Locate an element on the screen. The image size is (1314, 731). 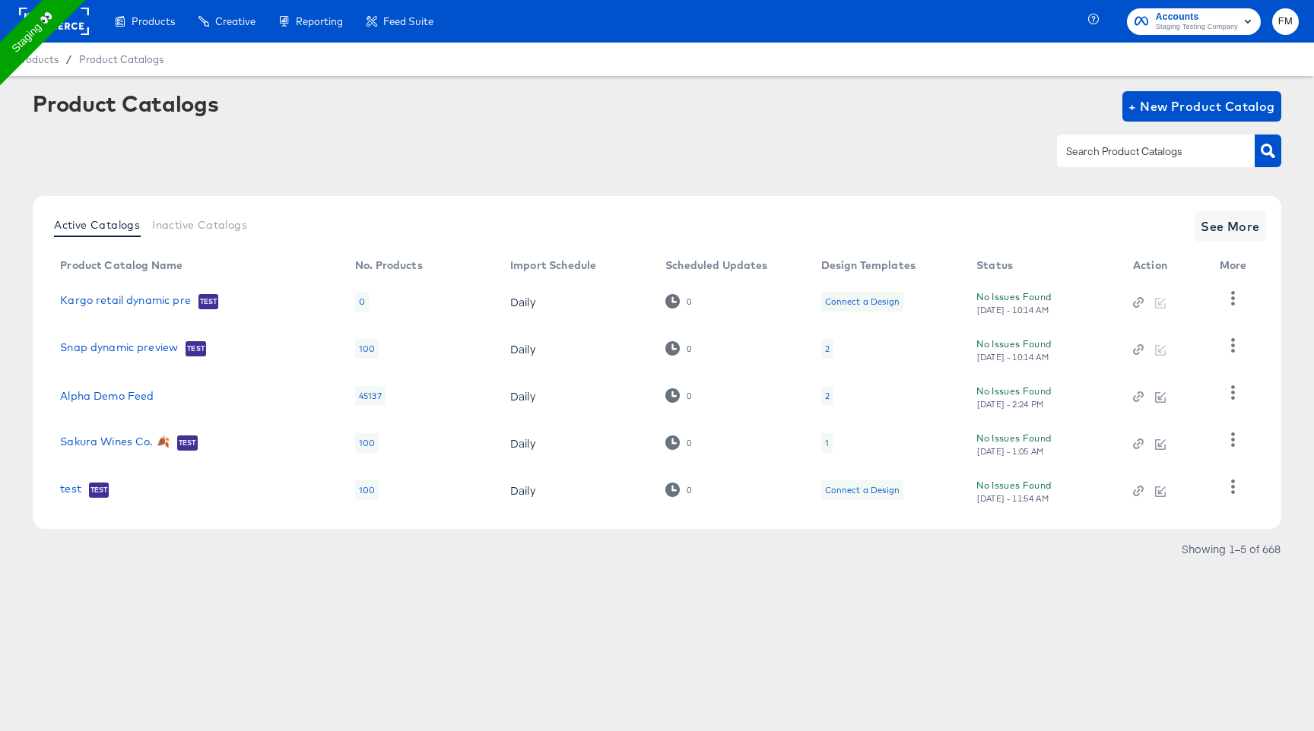
th: Status is located at coordinates (1042, 266).